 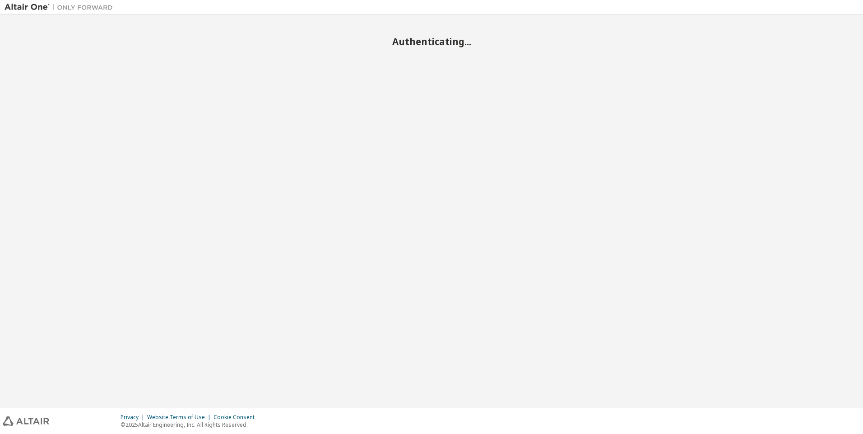 What do you see at coordinates (432, 42) in the screenshot?
I see `h2: Authenticating...` at bounding box center [432, 42].